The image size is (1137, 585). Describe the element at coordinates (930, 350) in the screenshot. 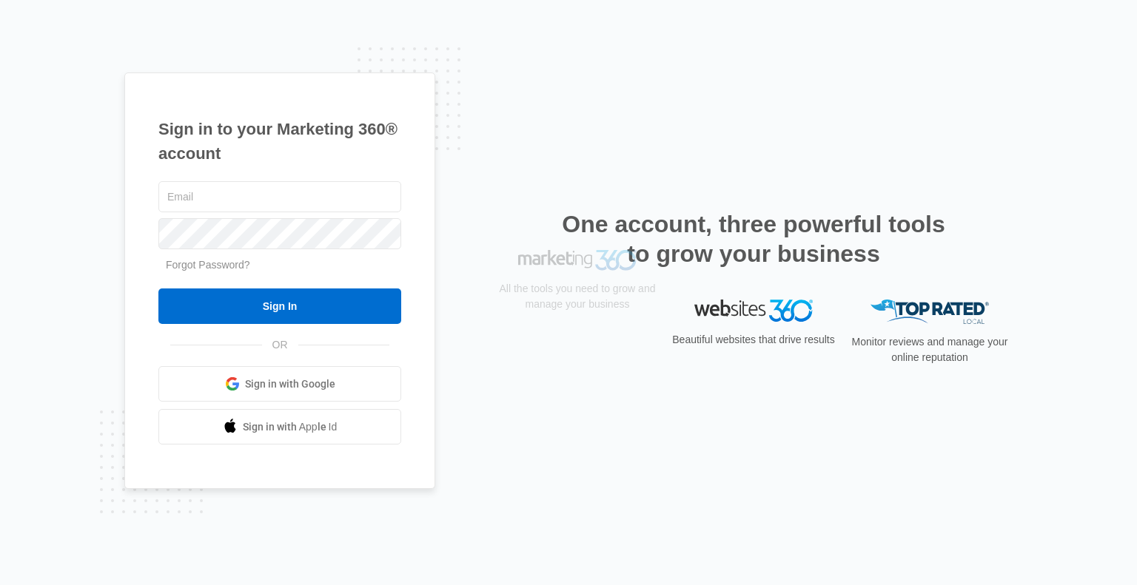

I see `p: Monitor reviews and manage your online reputation` at that location.